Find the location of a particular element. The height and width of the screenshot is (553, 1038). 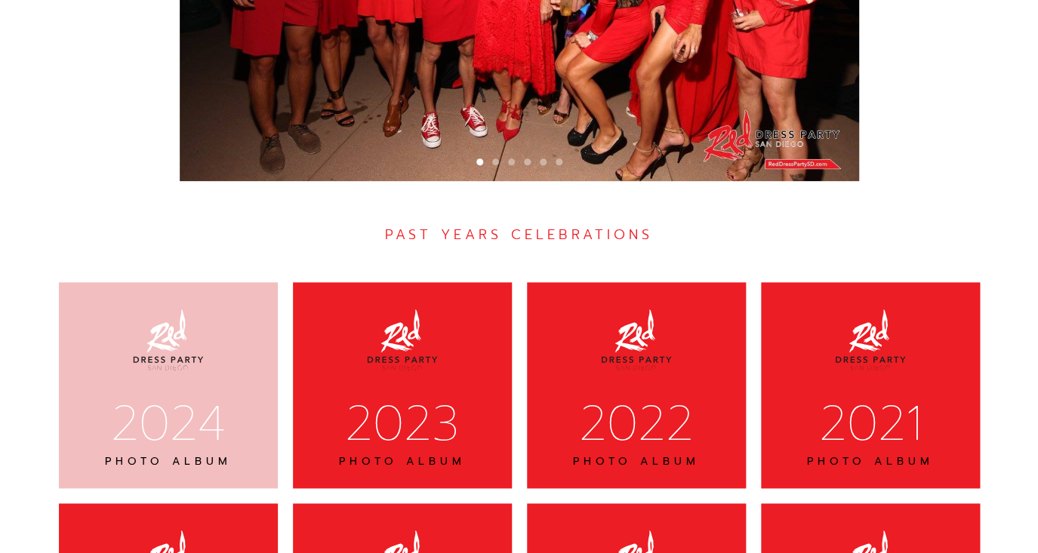

div: 2021 is located at coordinates (870, 423).